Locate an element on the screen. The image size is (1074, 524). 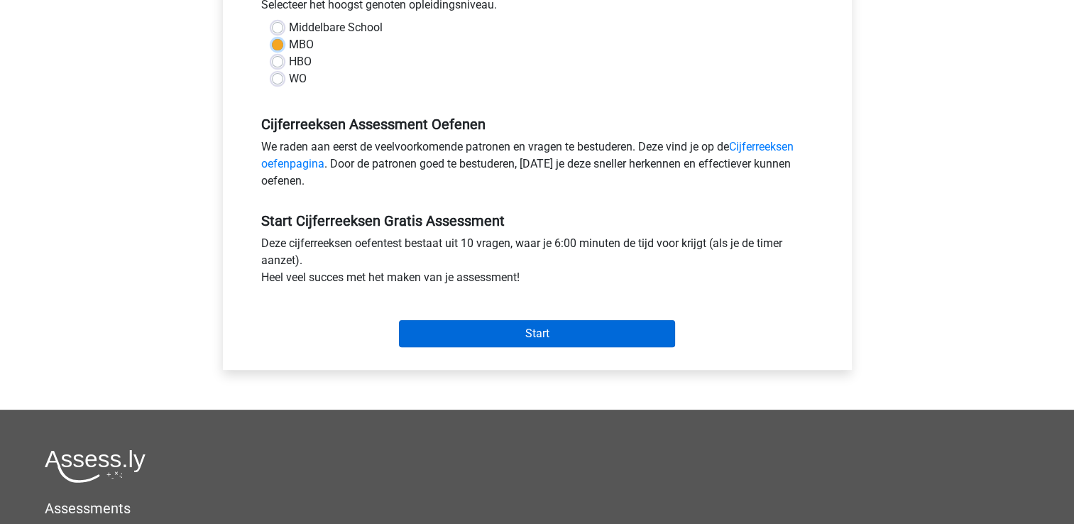
h5: Start Cijferreeksen Gratis Assessment is located at coordinates (537, 221).